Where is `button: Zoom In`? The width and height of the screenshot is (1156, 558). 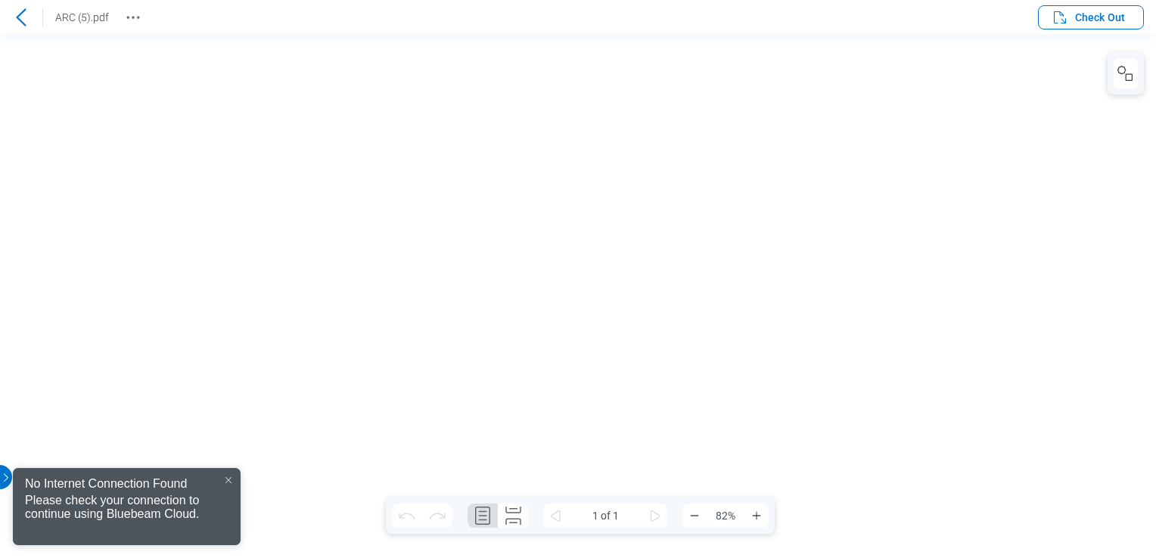
button: Zoom In is located at coordinates (756, 516).